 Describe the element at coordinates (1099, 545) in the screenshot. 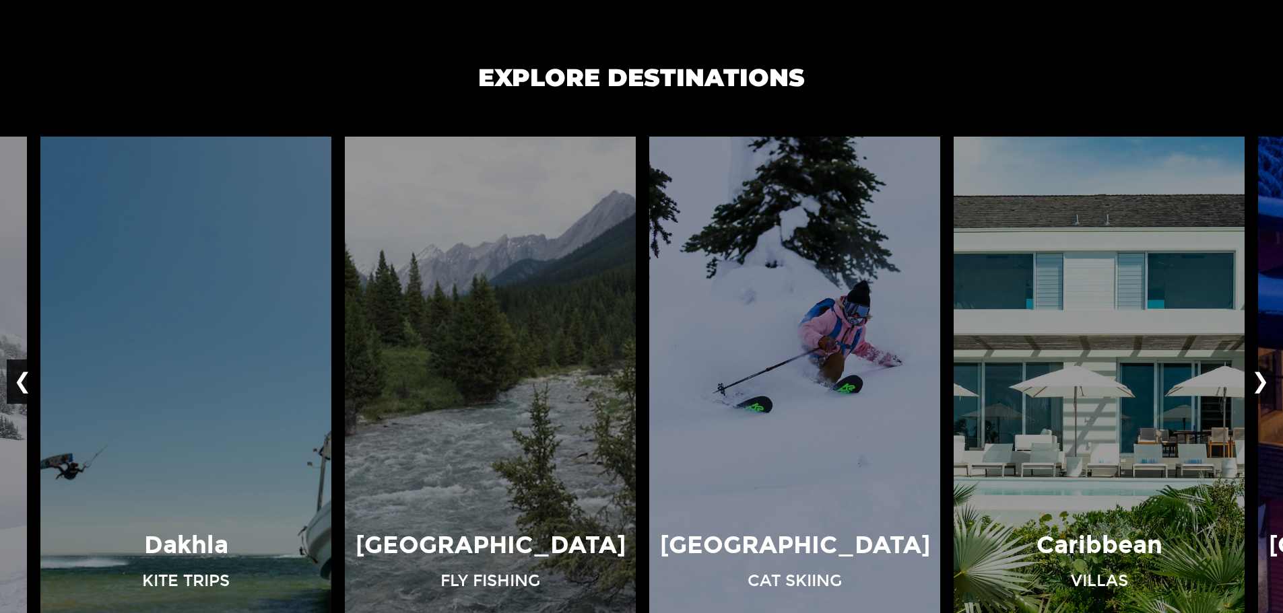

I see `p: Caribbean` at that location.